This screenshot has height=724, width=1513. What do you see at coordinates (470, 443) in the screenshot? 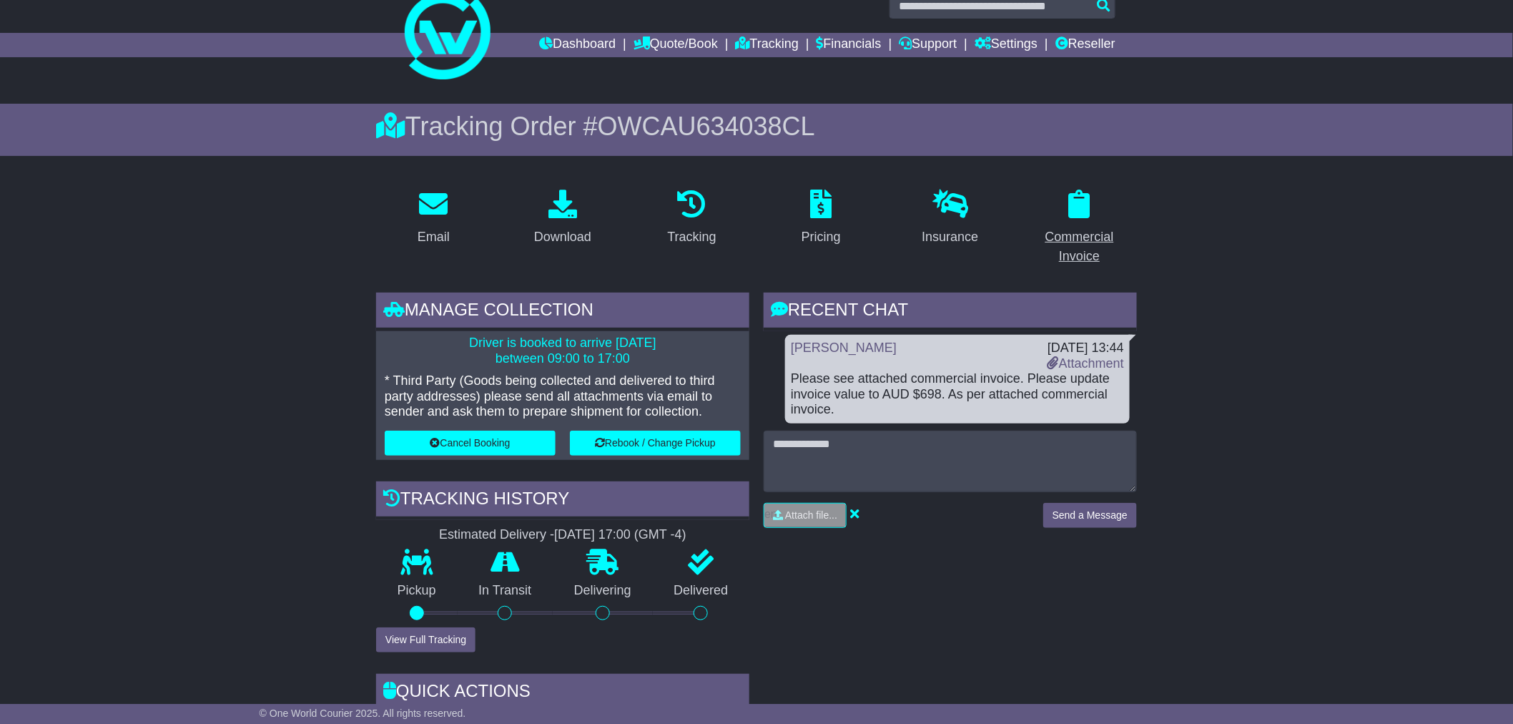
I see `button: Cancel Booking` at bounding box center [470, 443].